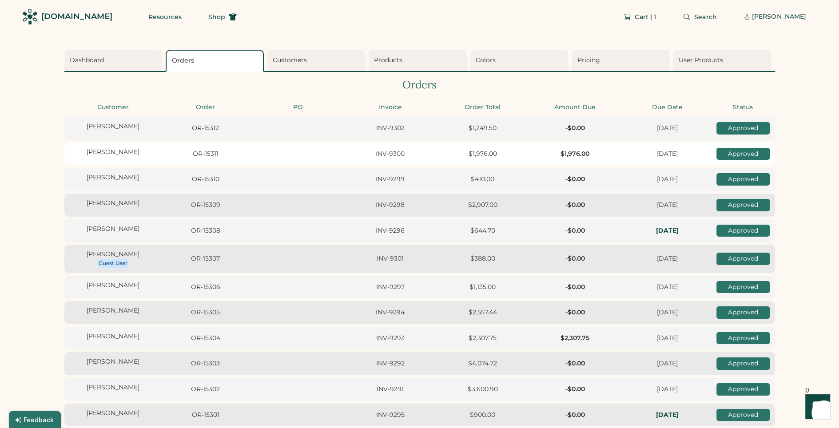  What do you see at coordinates (115, 60) in the screenshot?
I see `div: Dashboard` at bounding box center [115, 60].